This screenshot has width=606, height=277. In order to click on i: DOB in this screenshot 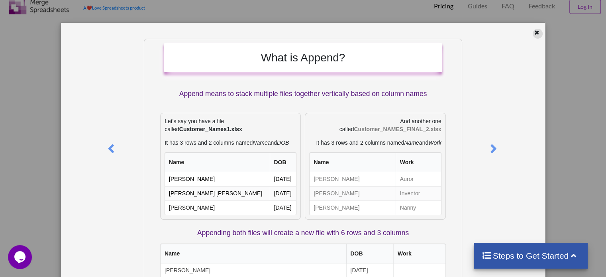, I will do `click(283, 143)`.